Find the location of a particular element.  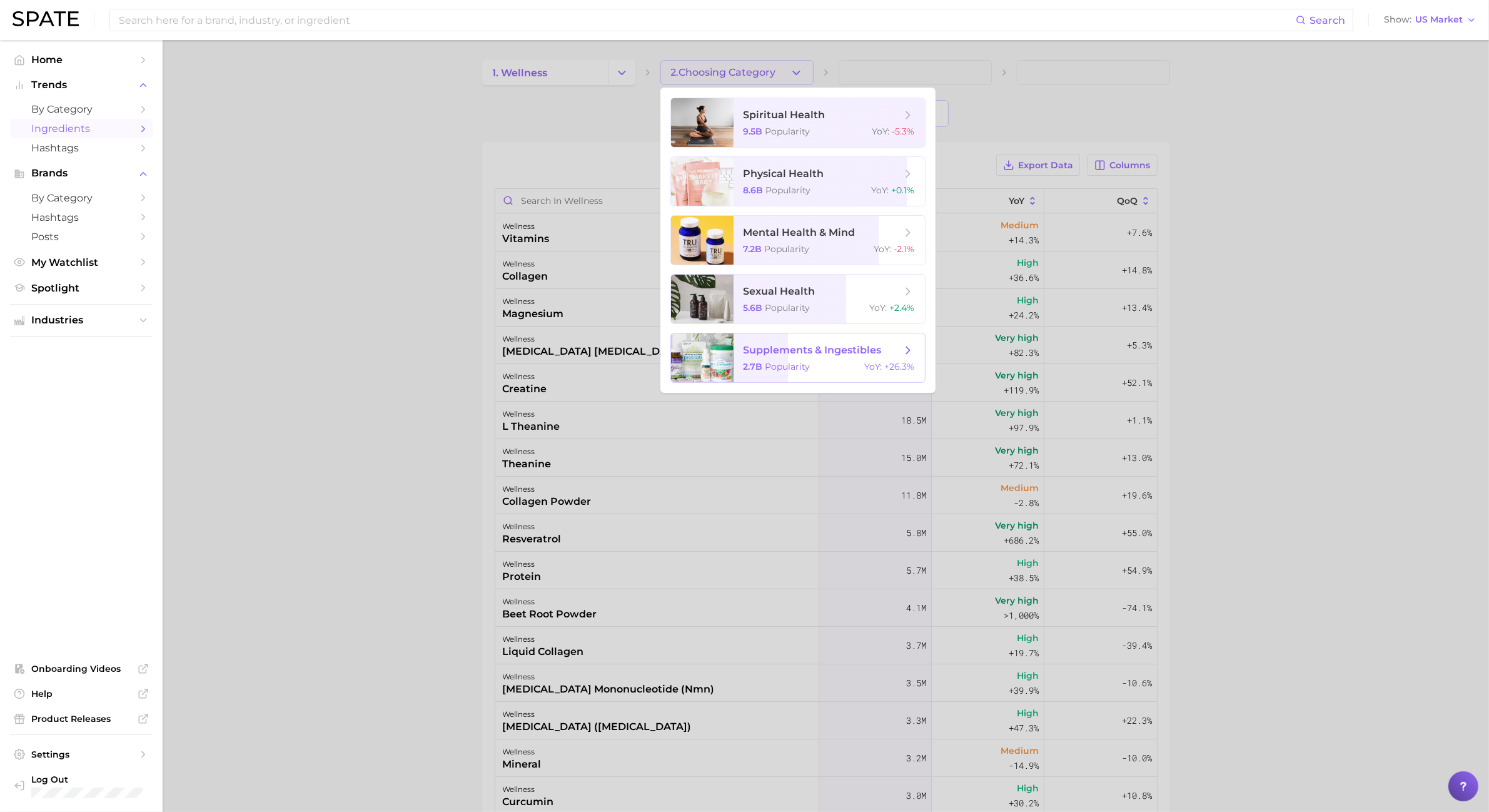

a: Settings is located at coordinates (81, 754).